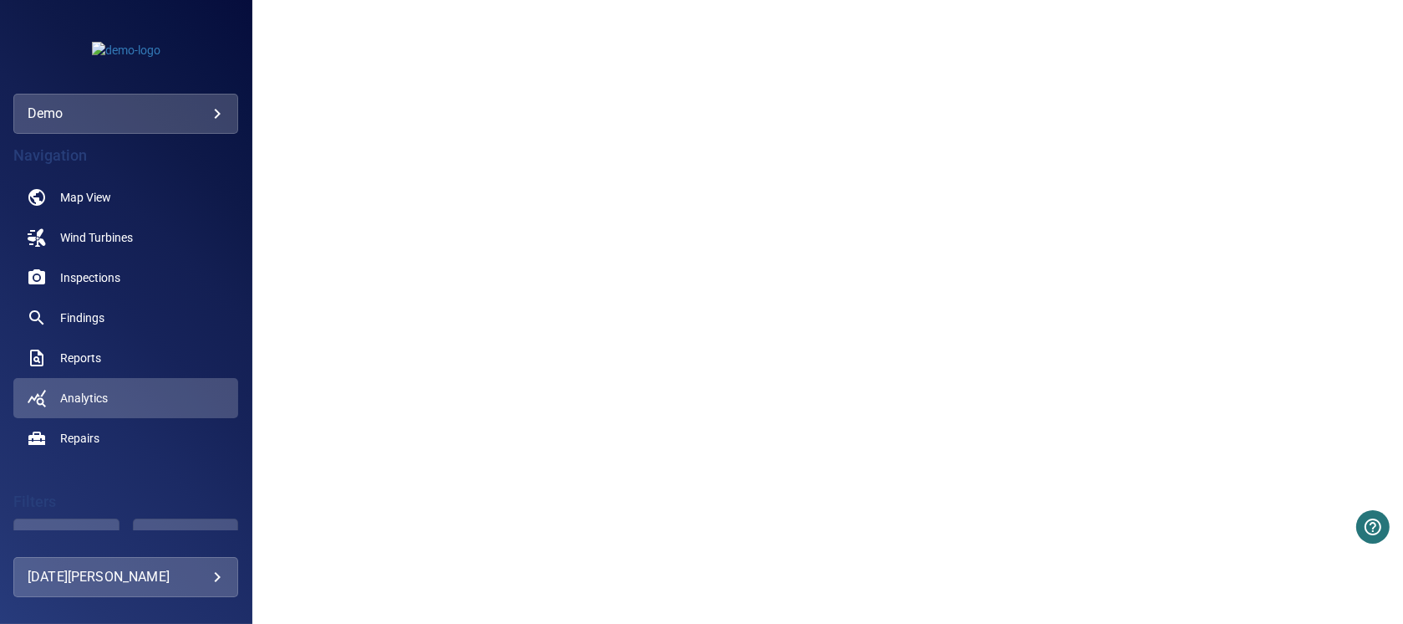 This screenshot has height=624, width=1403. I want to click on a: repairs noActive, so click(125, 438).